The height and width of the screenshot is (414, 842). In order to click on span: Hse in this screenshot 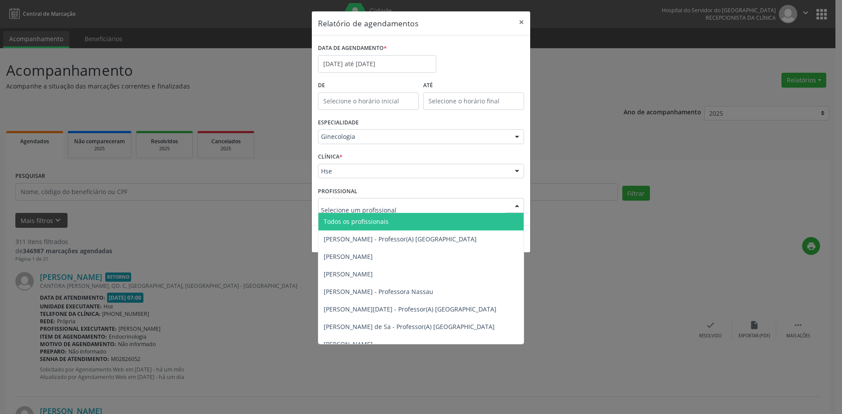, I will do `click(413, 171)`.